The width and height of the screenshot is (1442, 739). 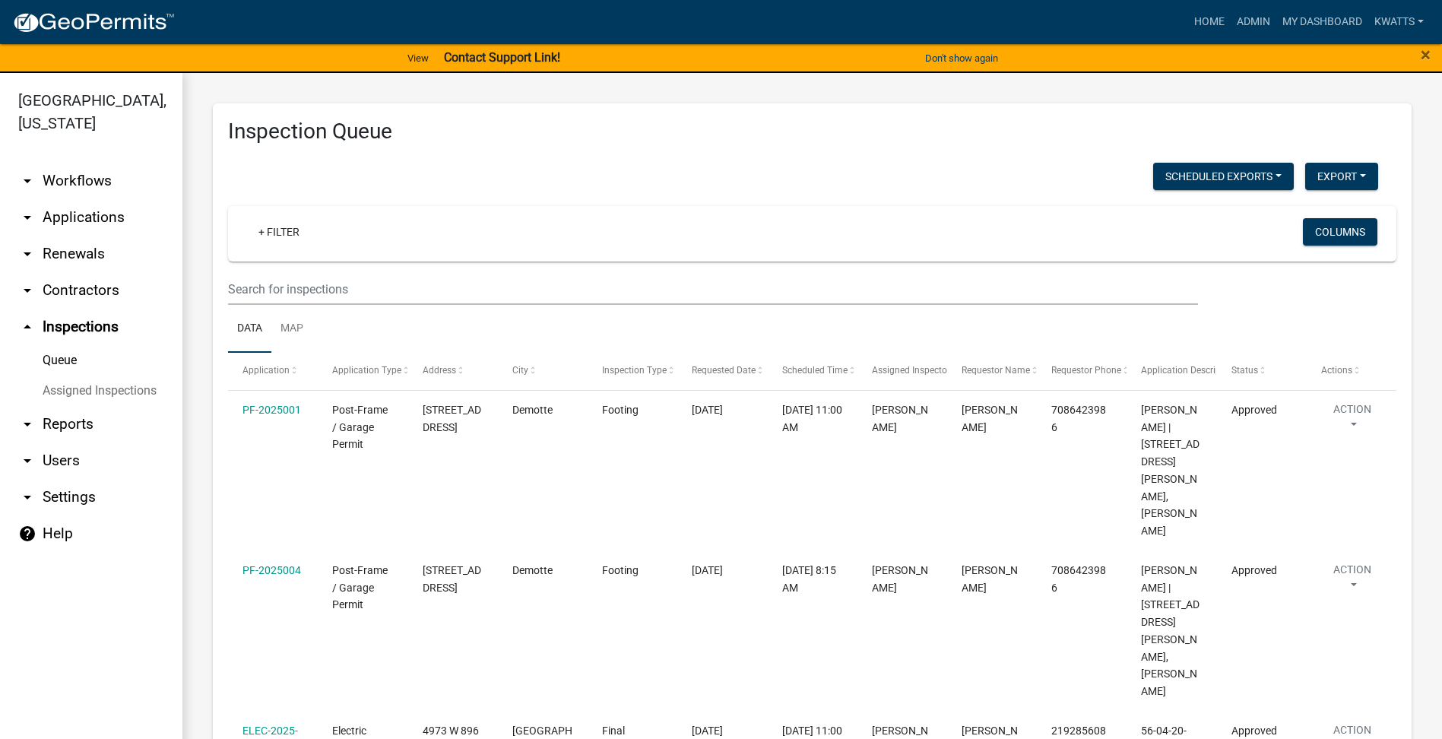 I want to click on span: Requestor Name, so click(x=996, y=370).